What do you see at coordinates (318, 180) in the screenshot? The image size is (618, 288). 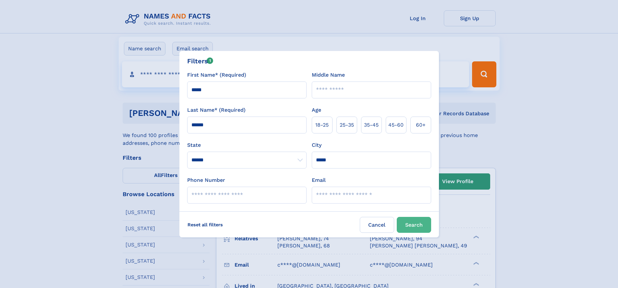 I see `label: Email` at bounding box center [318, 180].